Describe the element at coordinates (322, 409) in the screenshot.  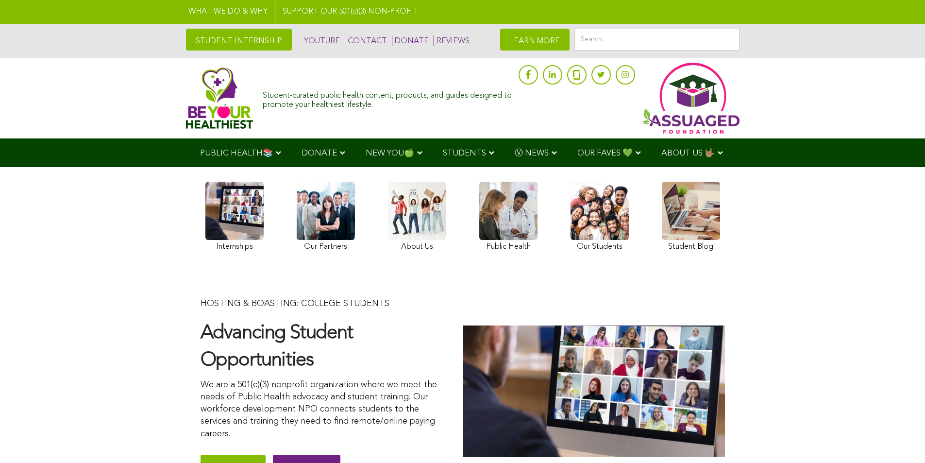
I see `p: We are a 501(c)(3) nonprofit organization where we meet the needs of Public Health advocacy and s...` at that location.